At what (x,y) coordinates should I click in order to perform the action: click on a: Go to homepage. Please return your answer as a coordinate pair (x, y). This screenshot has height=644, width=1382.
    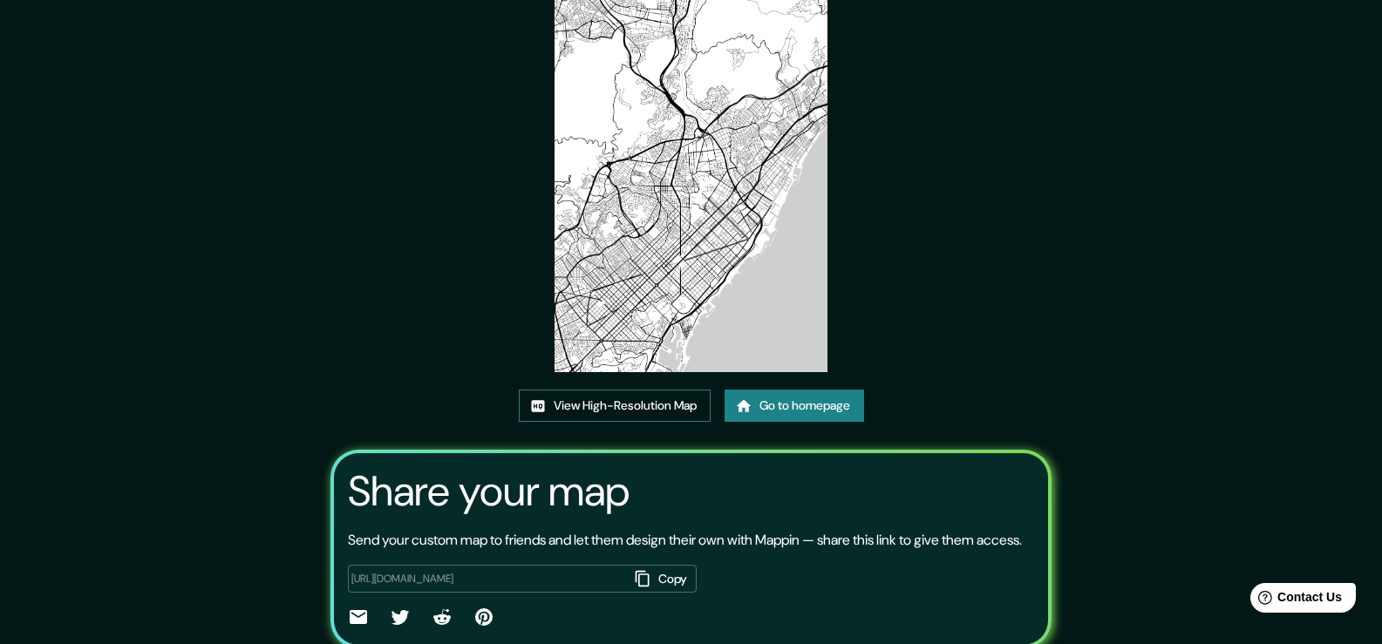
    Looking at the image, I should click on (794, 405).